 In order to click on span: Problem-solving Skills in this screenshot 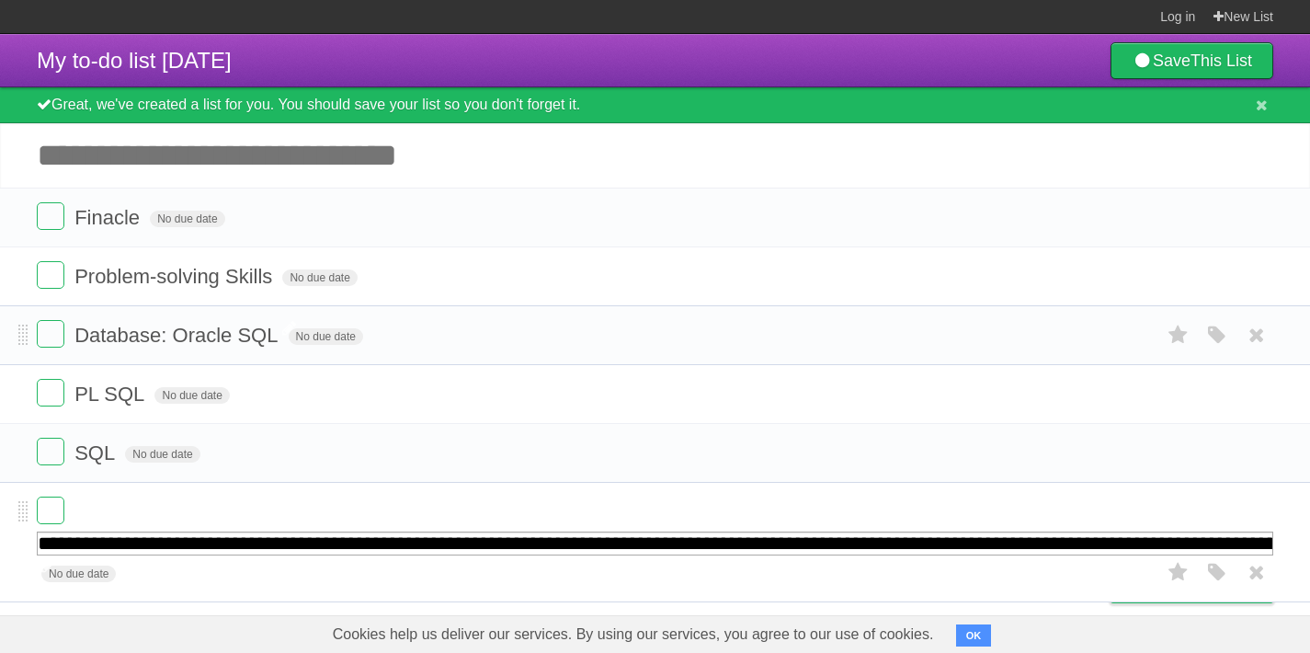, I will do `click(176, 276)`.